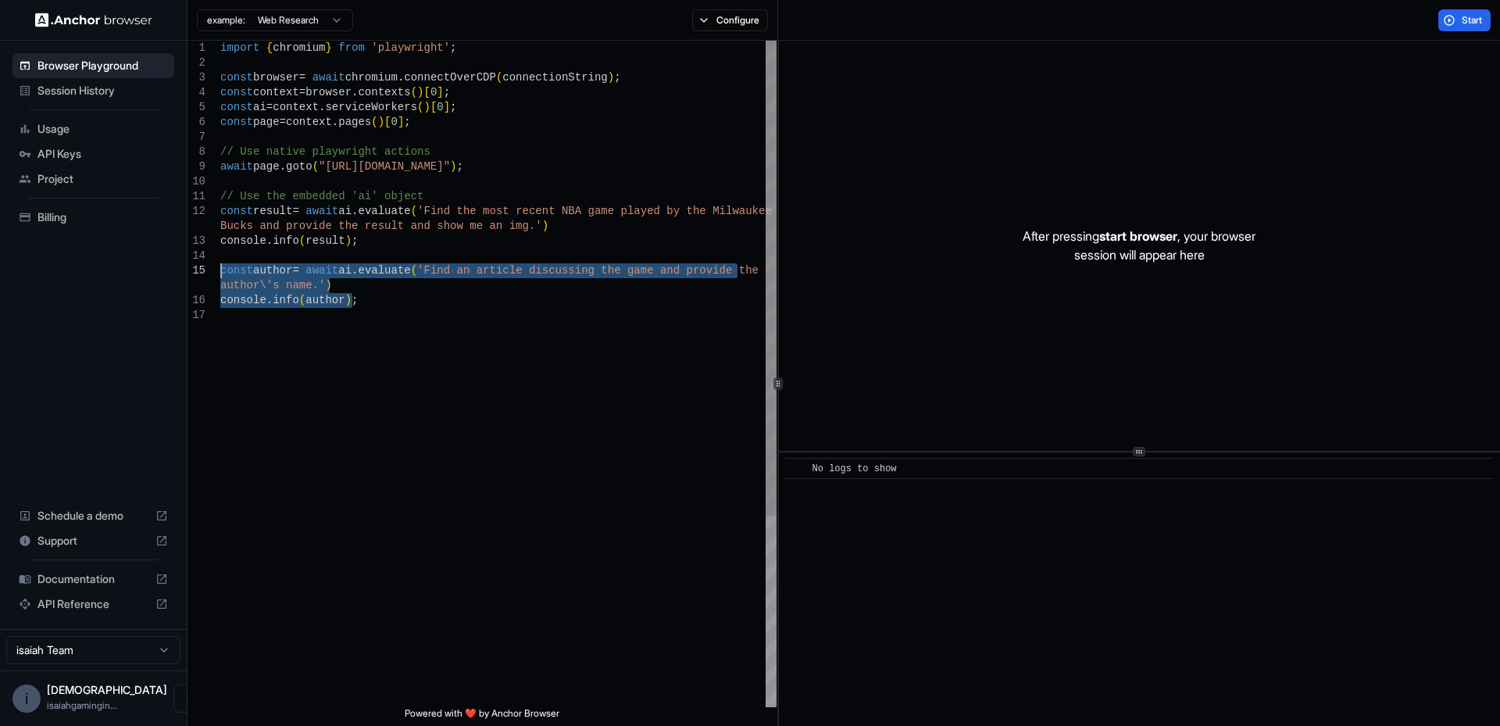 Image resolution: width=1500 pixels, height=726 pixels. What do you see at coordinates (93, 541) in the screenshot?
I see `span: Support` at bounding box center [93, 541].